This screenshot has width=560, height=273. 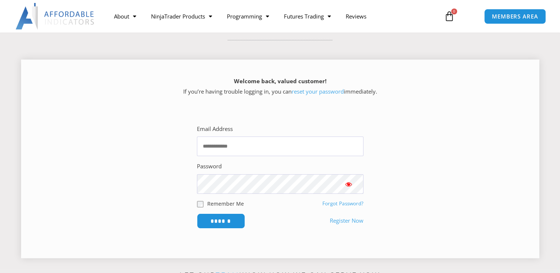 What do you see at coordinates (449, 16) in the screenshot?
I see `a: 0` at bounding box center [449, 16].